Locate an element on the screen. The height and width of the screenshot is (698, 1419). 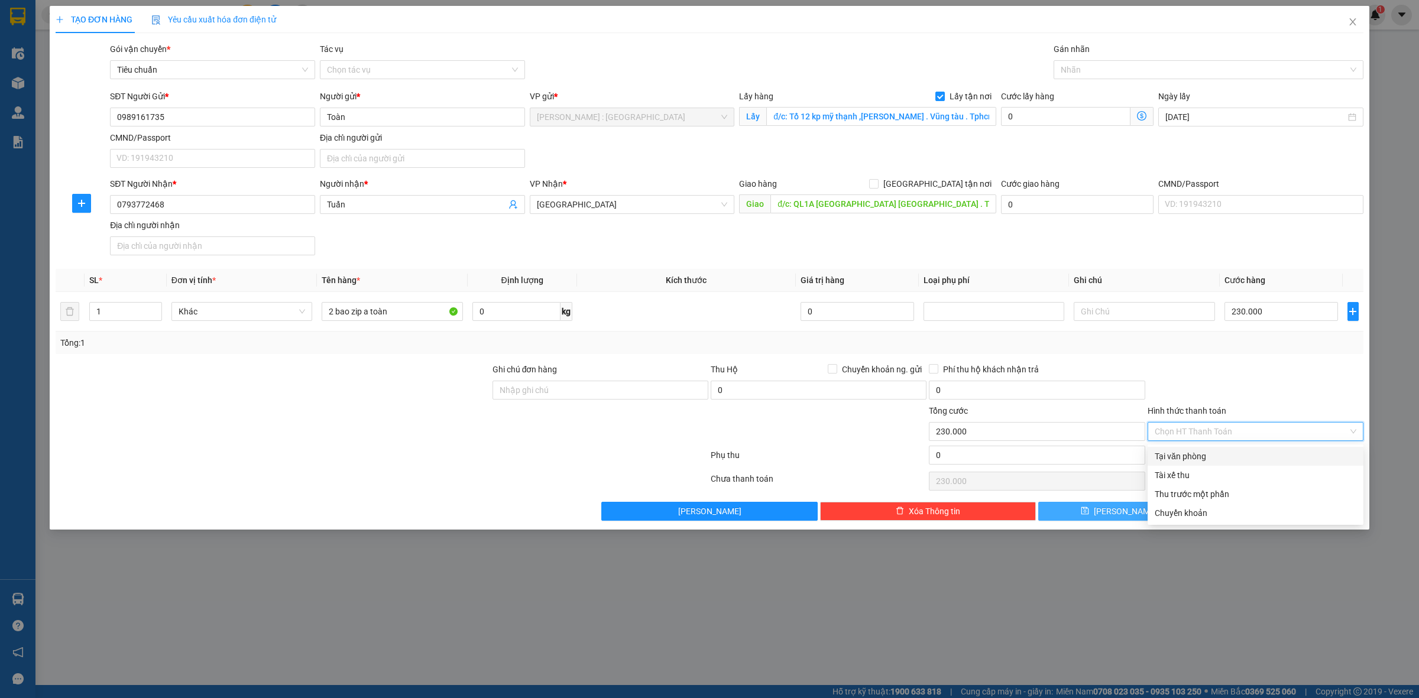
span: Phí thu hộ khách nhận trả is located at coordinates (991, 370).